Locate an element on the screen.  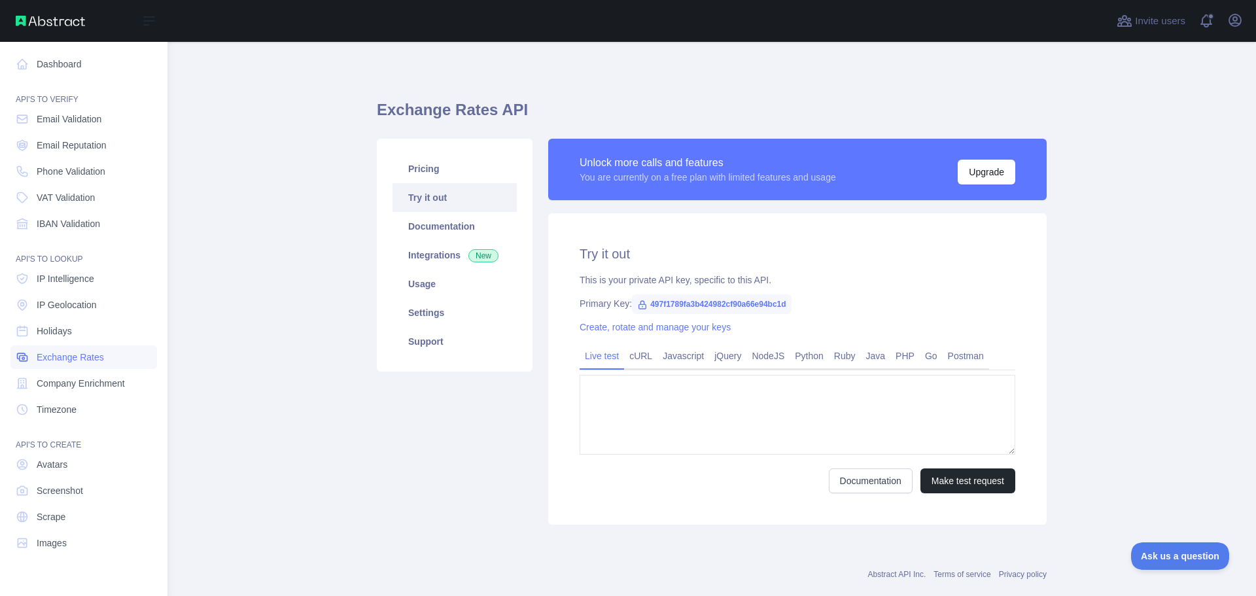
a: VAT Validation is located at coordinates (84, 198).